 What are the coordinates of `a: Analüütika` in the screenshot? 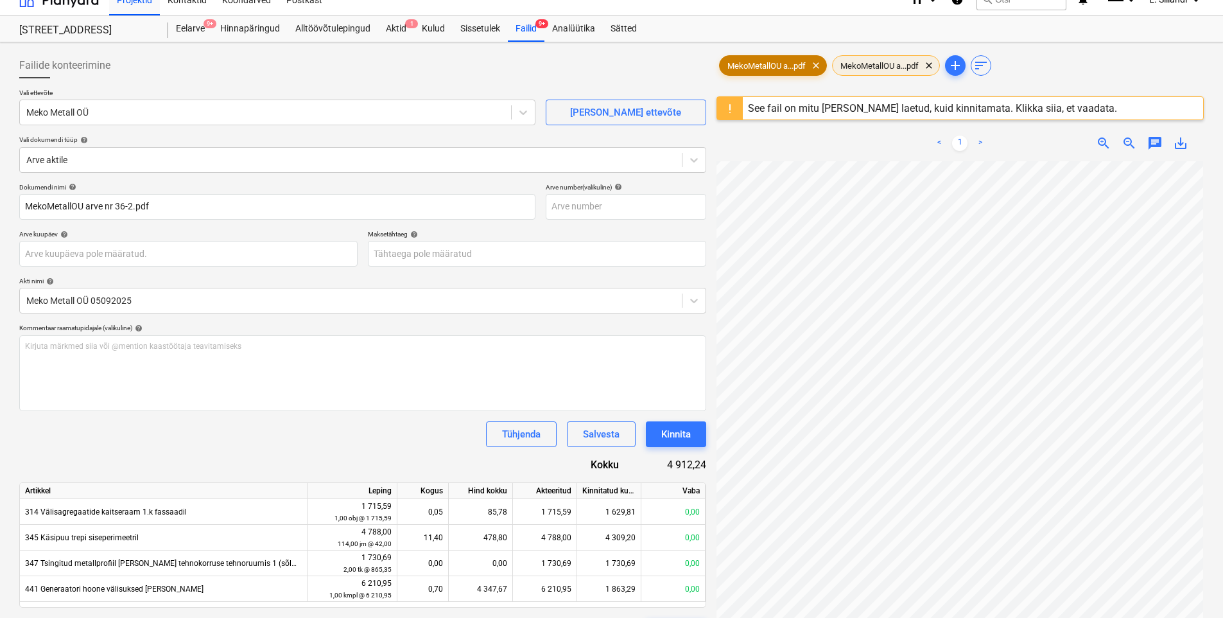 It's located at (573, 29).